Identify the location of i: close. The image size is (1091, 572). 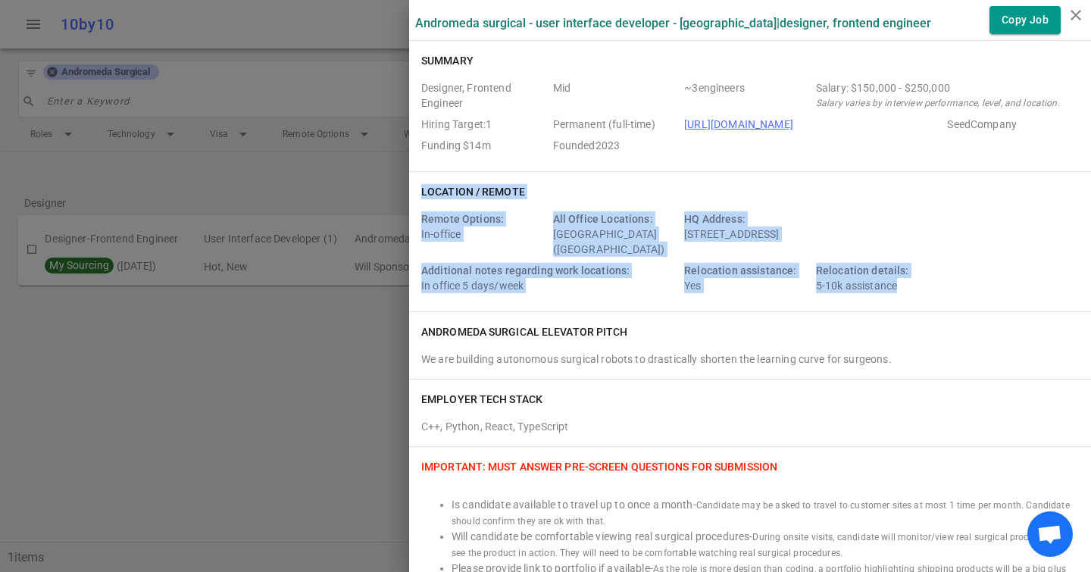
(1076, 15).